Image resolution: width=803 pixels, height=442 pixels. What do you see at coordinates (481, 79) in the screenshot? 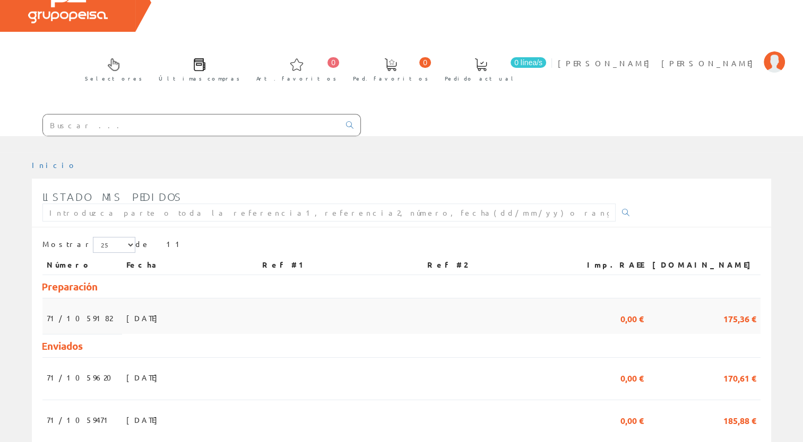
I see `span: Pedido actual` at bounding box center [481, 79].